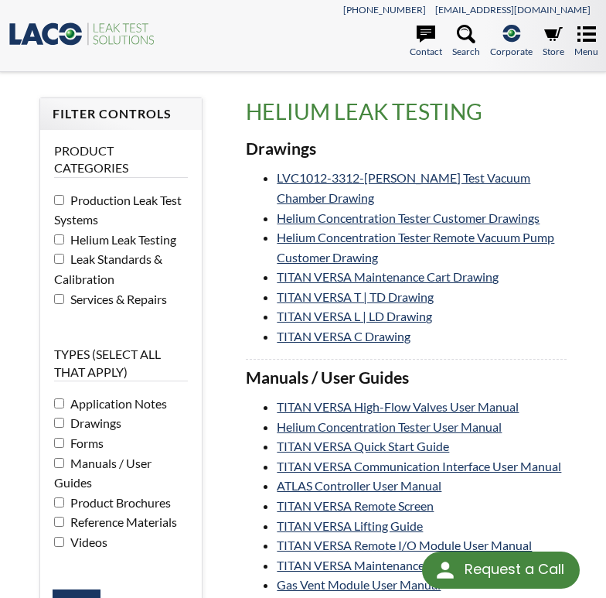 The image size is (606, 598). Describe the element at coordinates (118, 209) in the screenshot. I see `span: Production Leak Test Systems` at that location.